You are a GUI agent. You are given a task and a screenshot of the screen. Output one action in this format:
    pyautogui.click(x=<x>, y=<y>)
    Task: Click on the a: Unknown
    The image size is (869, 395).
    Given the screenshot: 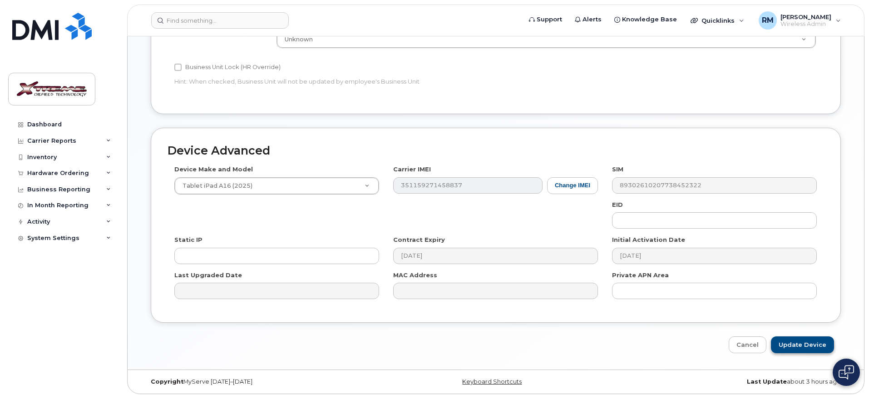 What is the action you would take?
    pyautogui.click(x=546, y=39)
    